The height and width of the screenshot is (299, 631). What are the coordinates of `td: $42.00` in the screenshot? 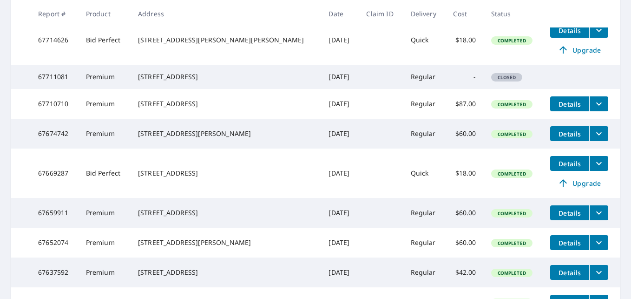 It's located at (465, 272).